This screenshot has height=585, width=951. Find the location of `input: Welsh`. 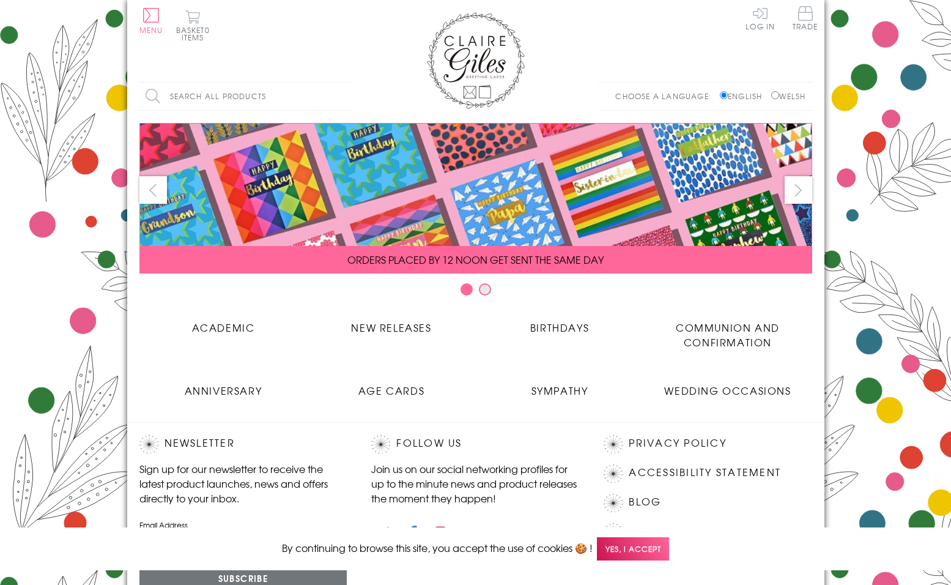

input: Welsh is located at coordinates (775, 95).